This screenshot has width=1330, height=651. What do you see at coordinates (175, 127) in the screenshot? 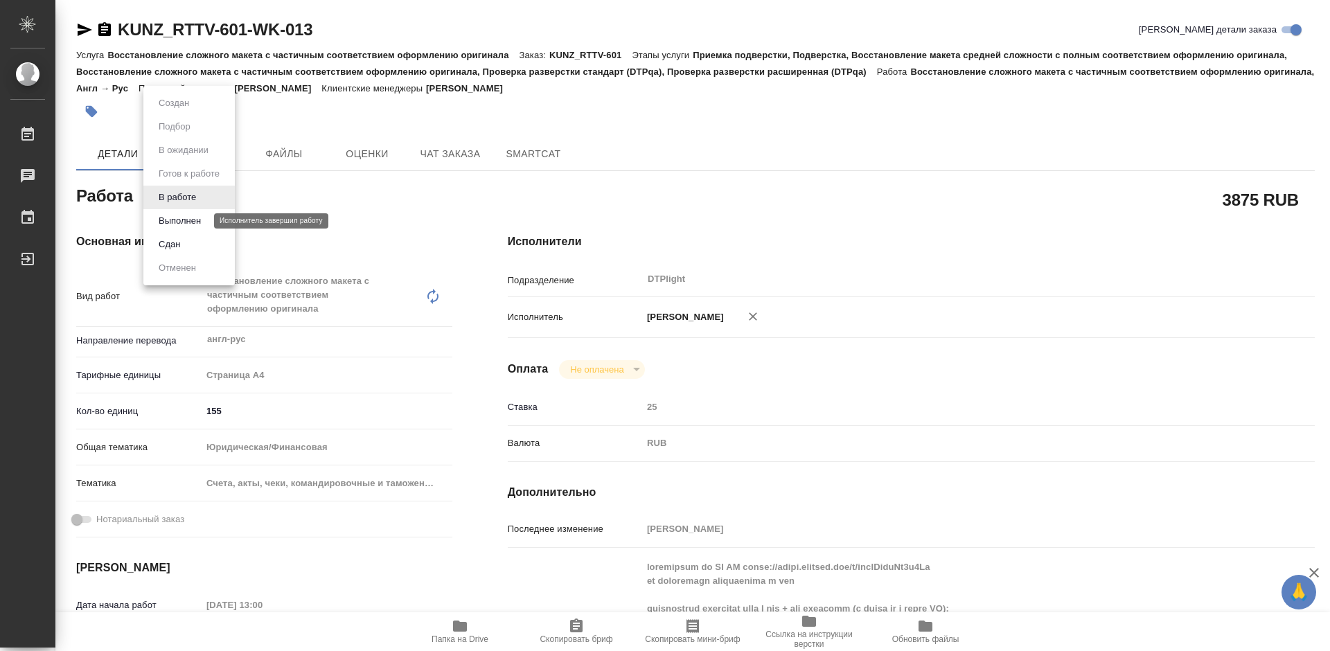
I see `button: Подбор` at bounding box center [175, 127].